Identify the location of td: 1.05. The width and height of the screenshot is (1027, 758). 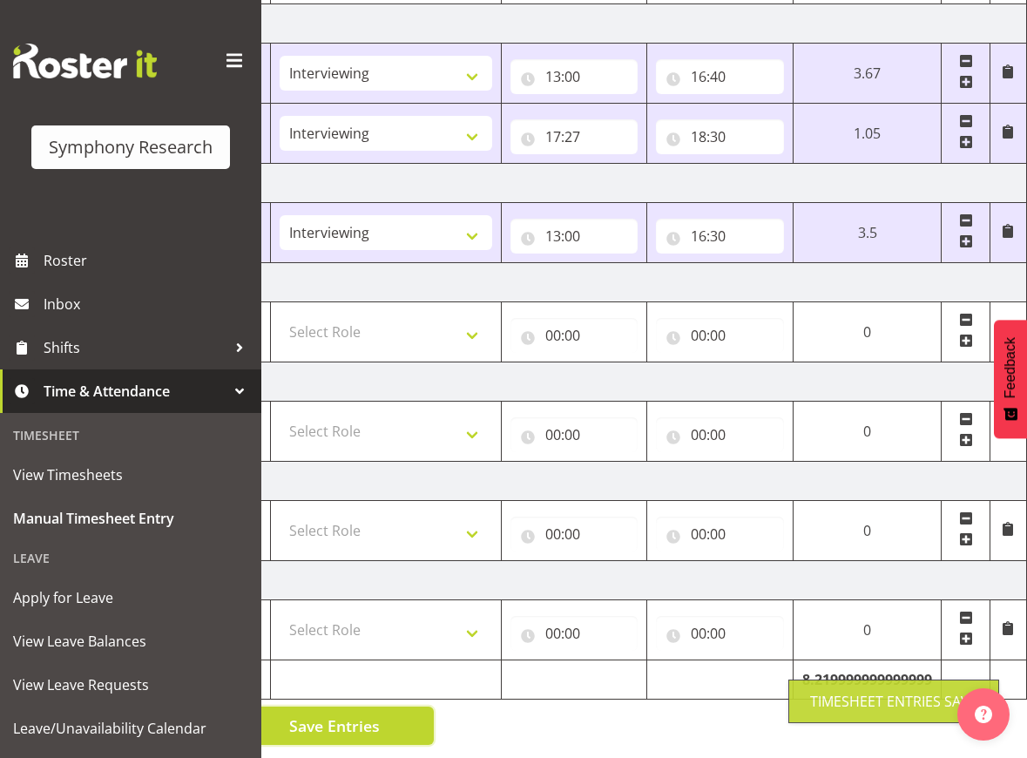
(867, 133).